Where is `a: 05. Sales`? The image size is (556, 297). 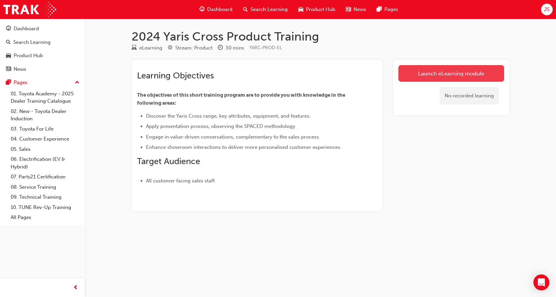
a: 05. Sales is located at coordinates (45, 149).